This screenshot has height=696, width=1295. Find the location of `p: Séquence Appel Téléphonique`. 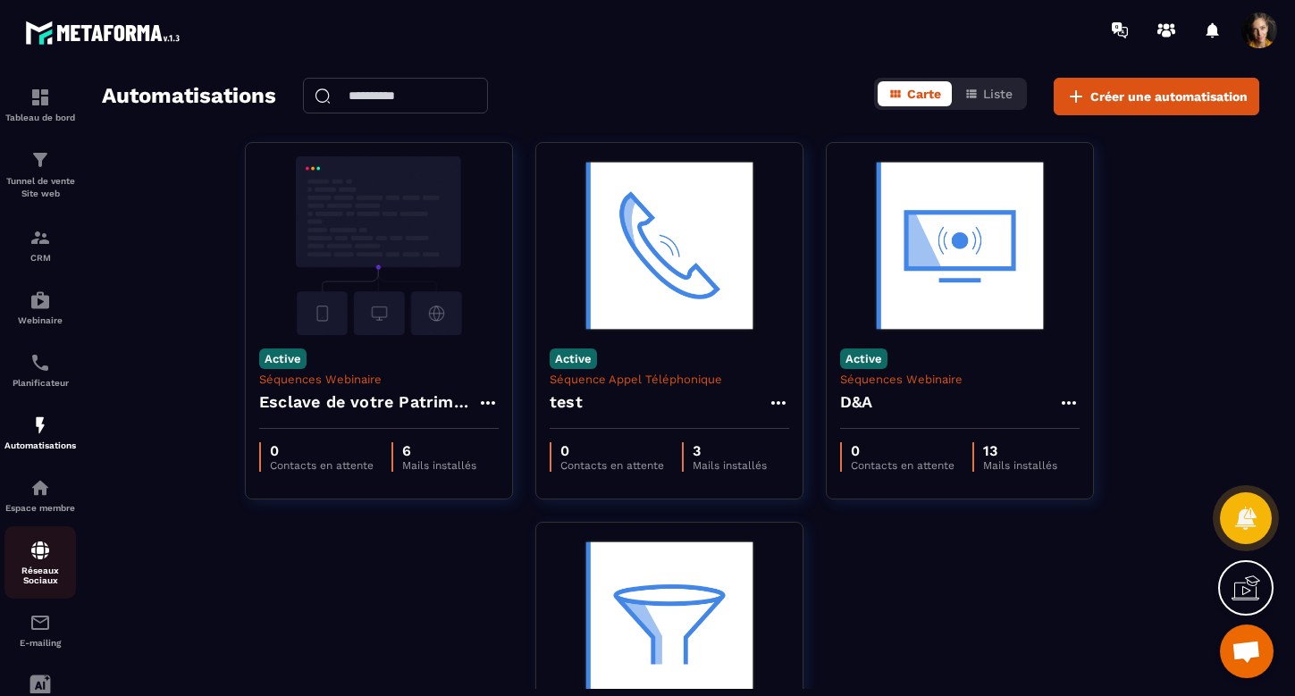

p: Séquence Appel Téléphonique is located at coordinates (670, 379).